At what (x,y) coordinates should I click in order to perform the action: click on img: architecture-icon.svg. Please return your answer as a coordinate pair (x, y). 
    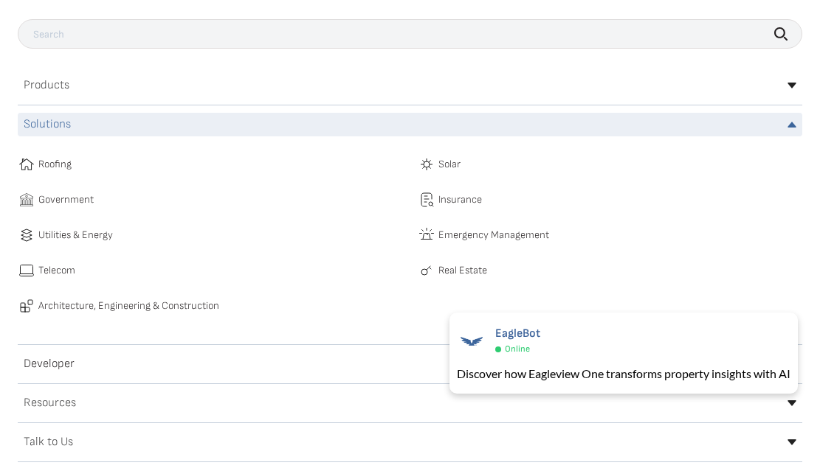
    Looking at the image, I should click on (27, 306).